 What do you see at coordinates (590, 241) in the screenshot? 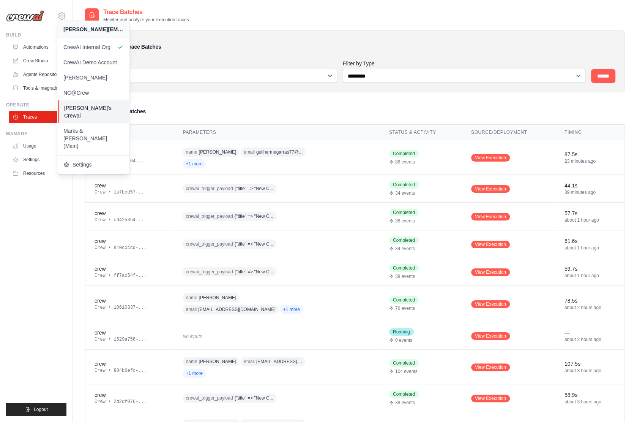
I see `div: 61.6s` at bounding box center [590, 241].